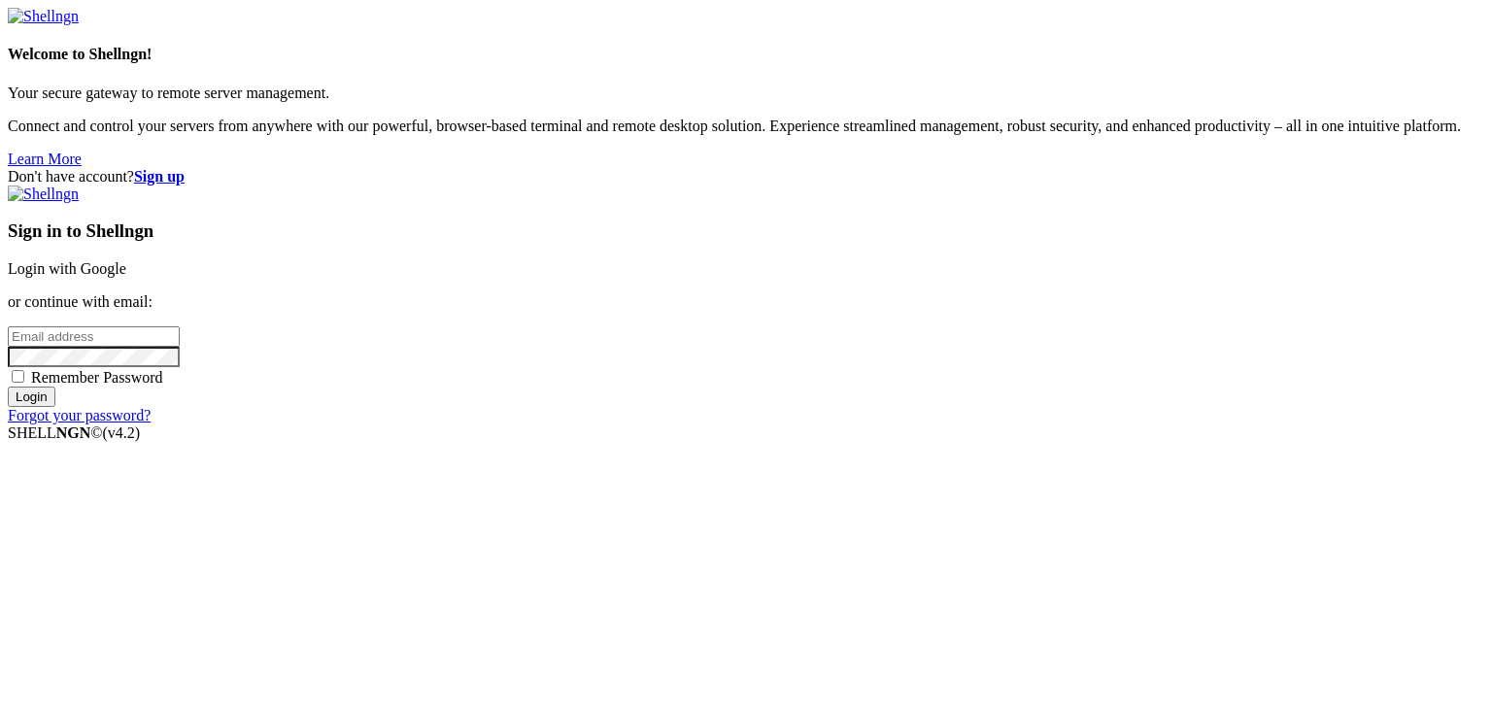 This screenshot has width=1492, height=710. I want to click on p: or continue with email:, so click(746, 302).